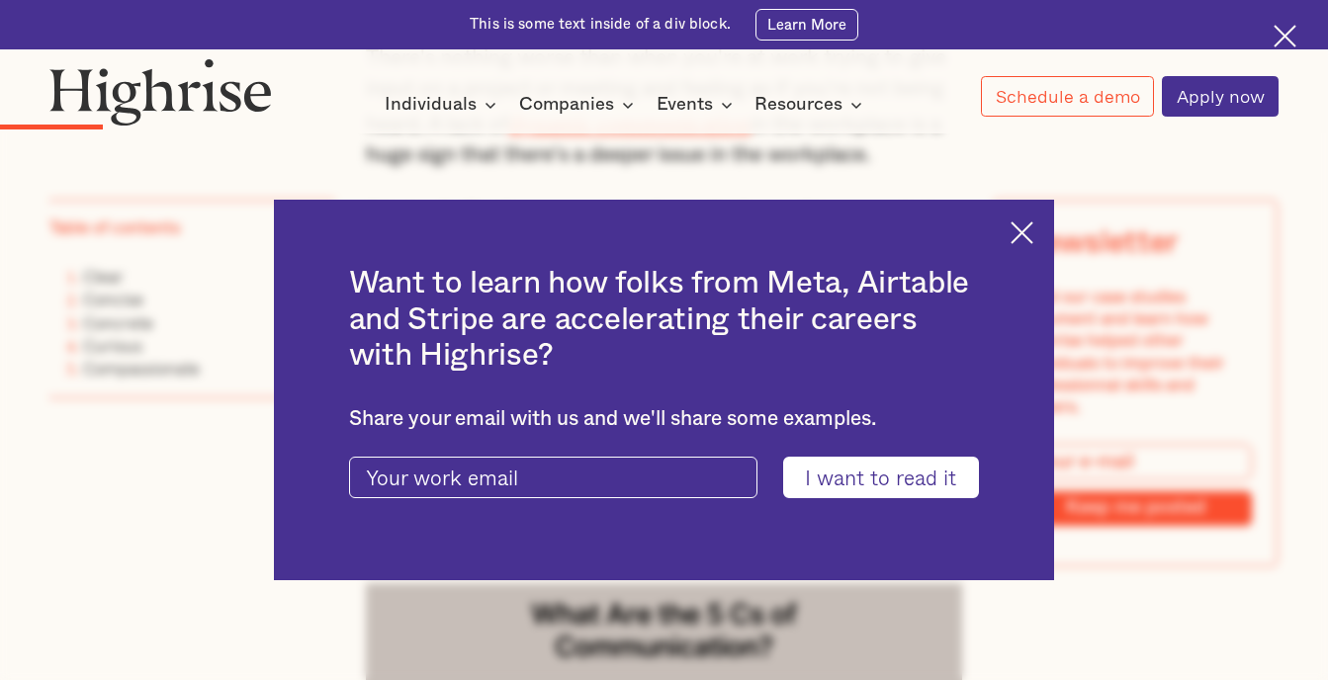  What do you see at coordinates (600, 25) in the screenshot?
I see `div: This is some text inside of a div block.` at bounding box center [600, 25].